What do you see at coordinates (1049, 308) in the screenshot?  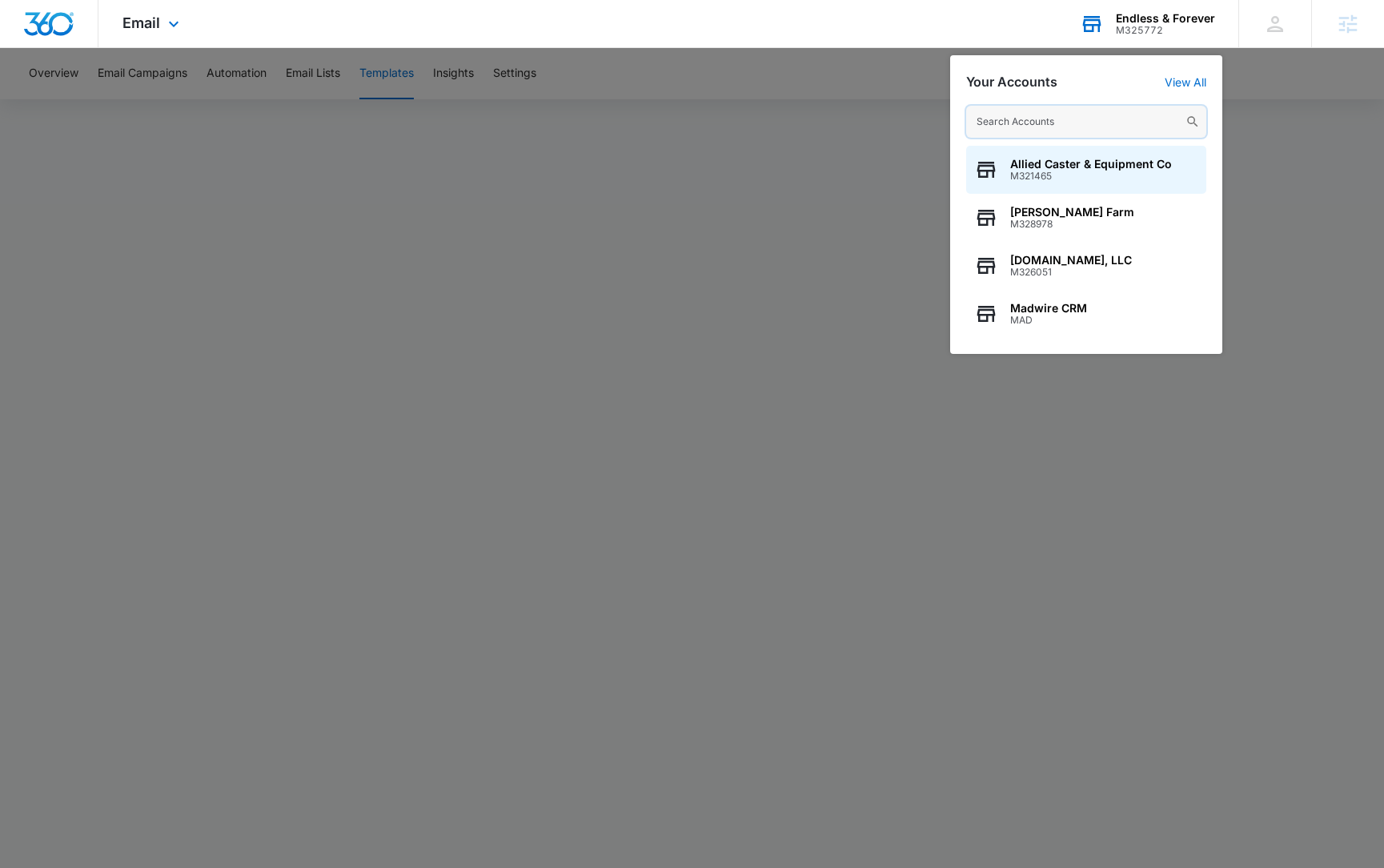 I see `span: Madwire CRM` at bounding box center [1049, 308].